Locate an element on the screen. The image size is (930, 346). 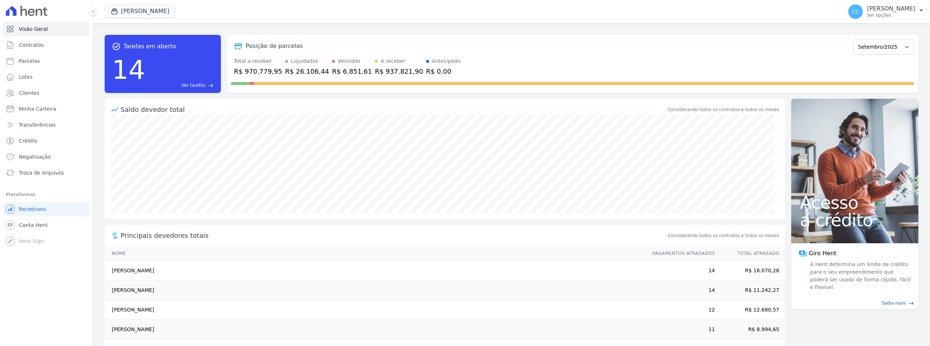
div: Liquidados is located at coordinates (305, 61).